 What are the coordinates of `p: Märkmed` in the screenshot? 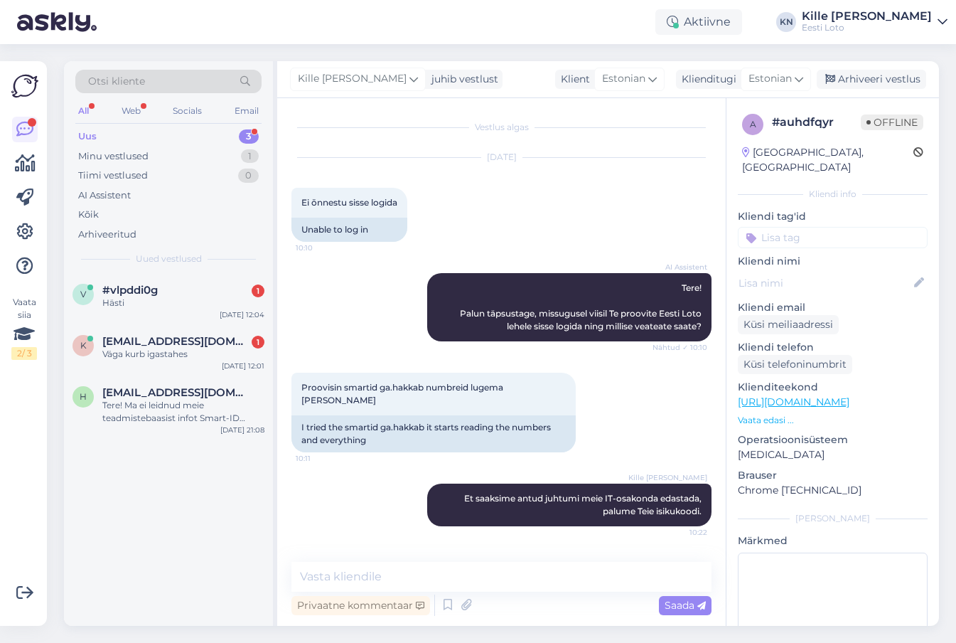 It's located at (832, 540).